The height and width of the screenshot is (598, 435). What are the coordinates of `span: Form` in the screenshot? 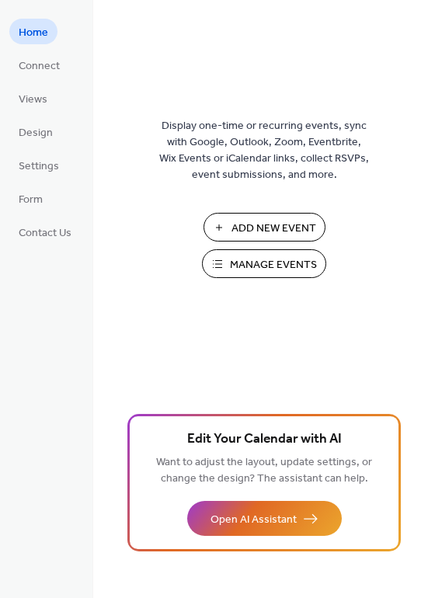 It's located at (30, 200).